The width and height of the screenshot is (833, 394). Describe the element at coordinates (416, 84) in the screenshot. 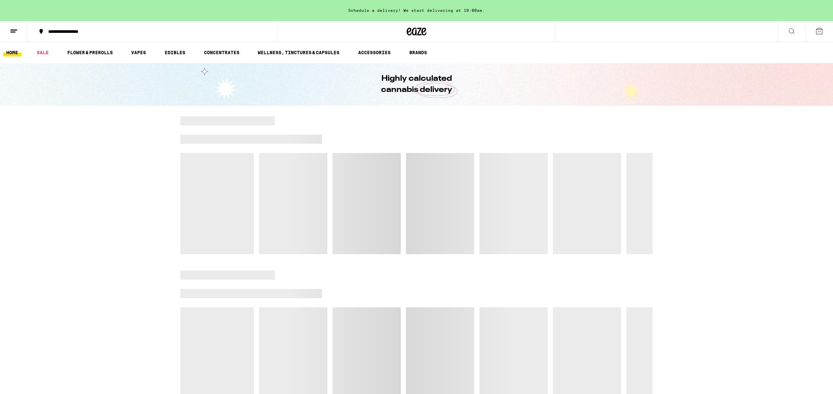

I see `h1: Highly calculated cannabis delivery` at that location.